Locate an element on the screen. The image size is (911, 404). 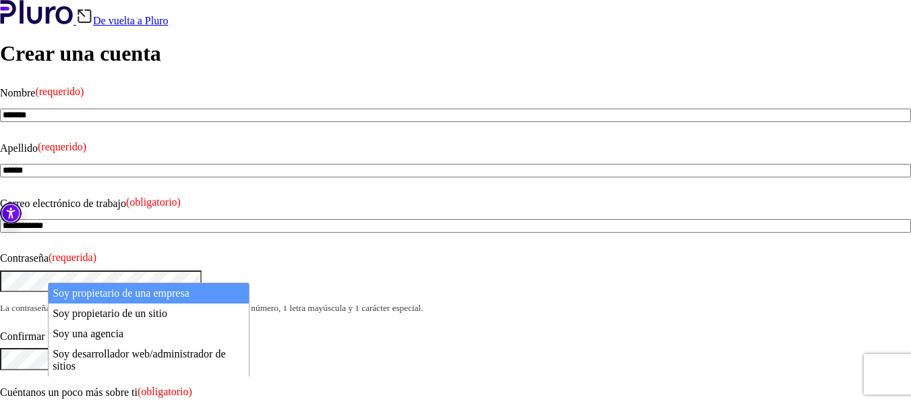
li: Soy desarrollador web/administrador de sitios is located at coordinates (148, 360).